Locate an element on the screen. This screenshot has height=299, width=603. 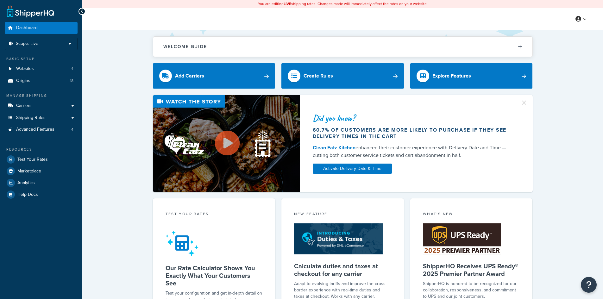
button: Open Resource Center is located at coordinates (589, 285).